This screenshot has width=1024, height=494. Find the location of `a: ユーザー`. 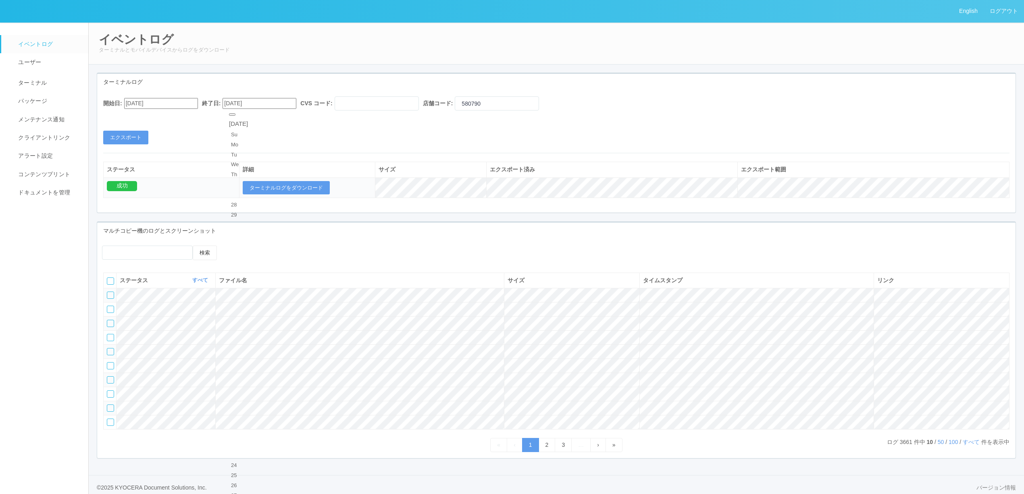

a: ユーザー is located at coordinates (48, 62).